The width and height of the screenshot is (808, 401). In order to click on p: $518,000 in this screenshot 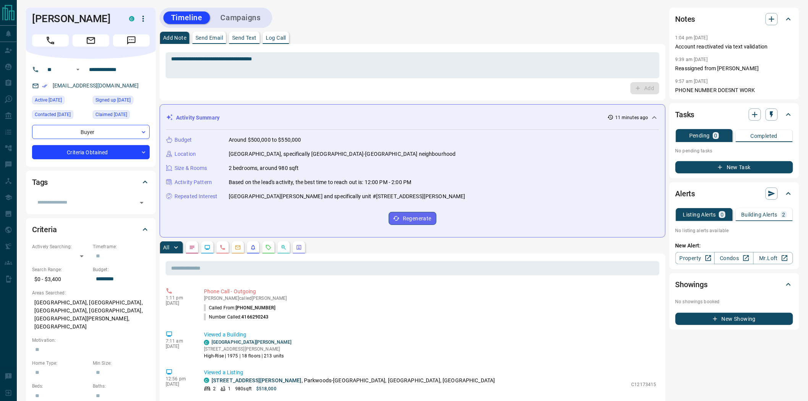, I will do `click(266, 389)`.